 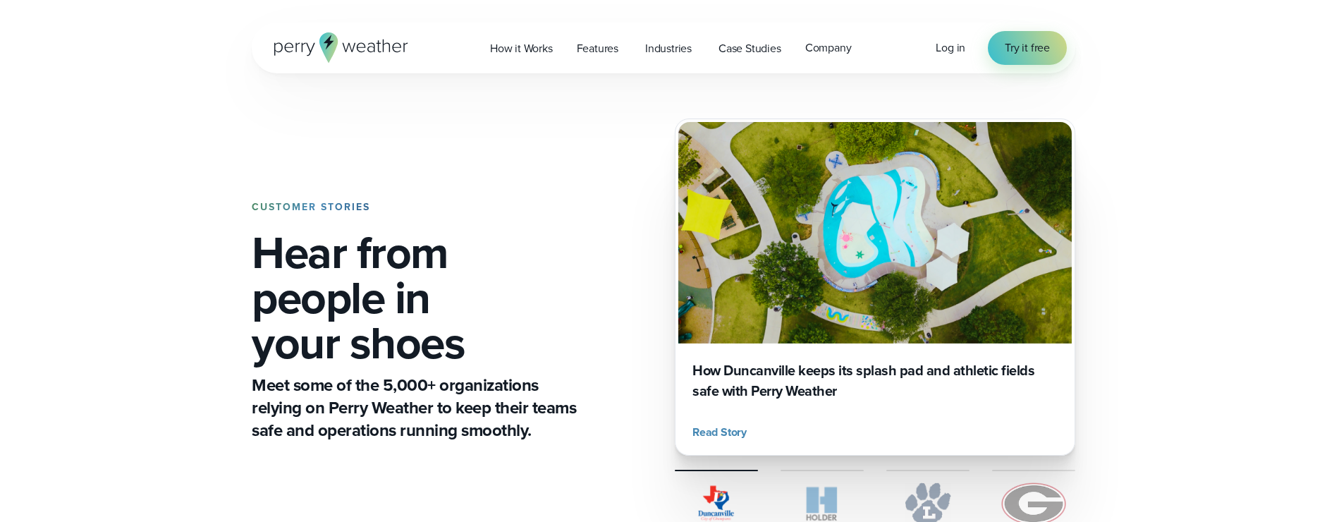 I want to click on span: Try it free, so click(x=1027, y=48).